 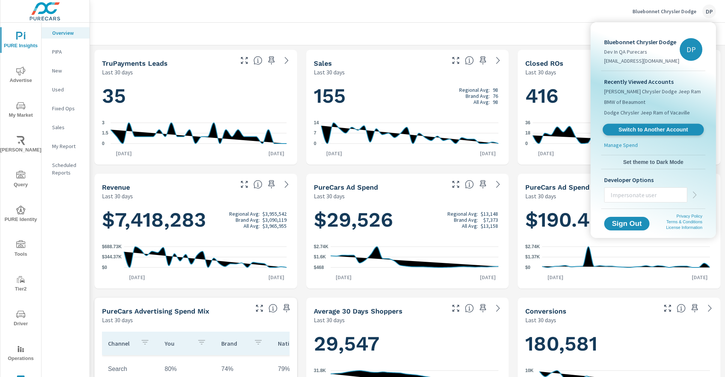 I want to click on a: Terms & Conditions, so click(x=684, y=222).